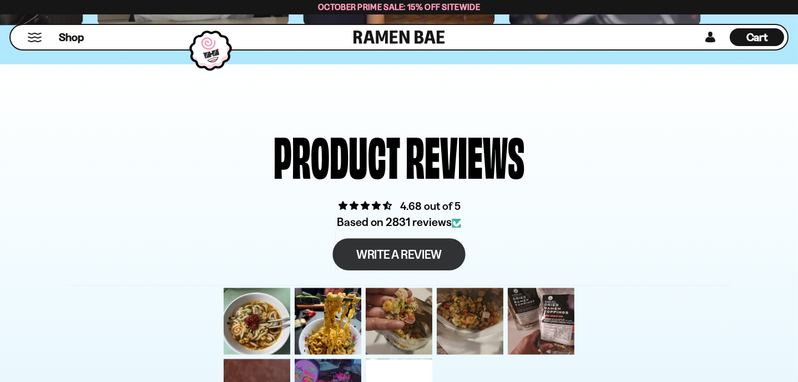 This screenshot has width=798, height=382. What do you see at coordinates (430, 206) in the screenshot?
I see `a: 4.68 out of 5` at bounding box center [430, 206].